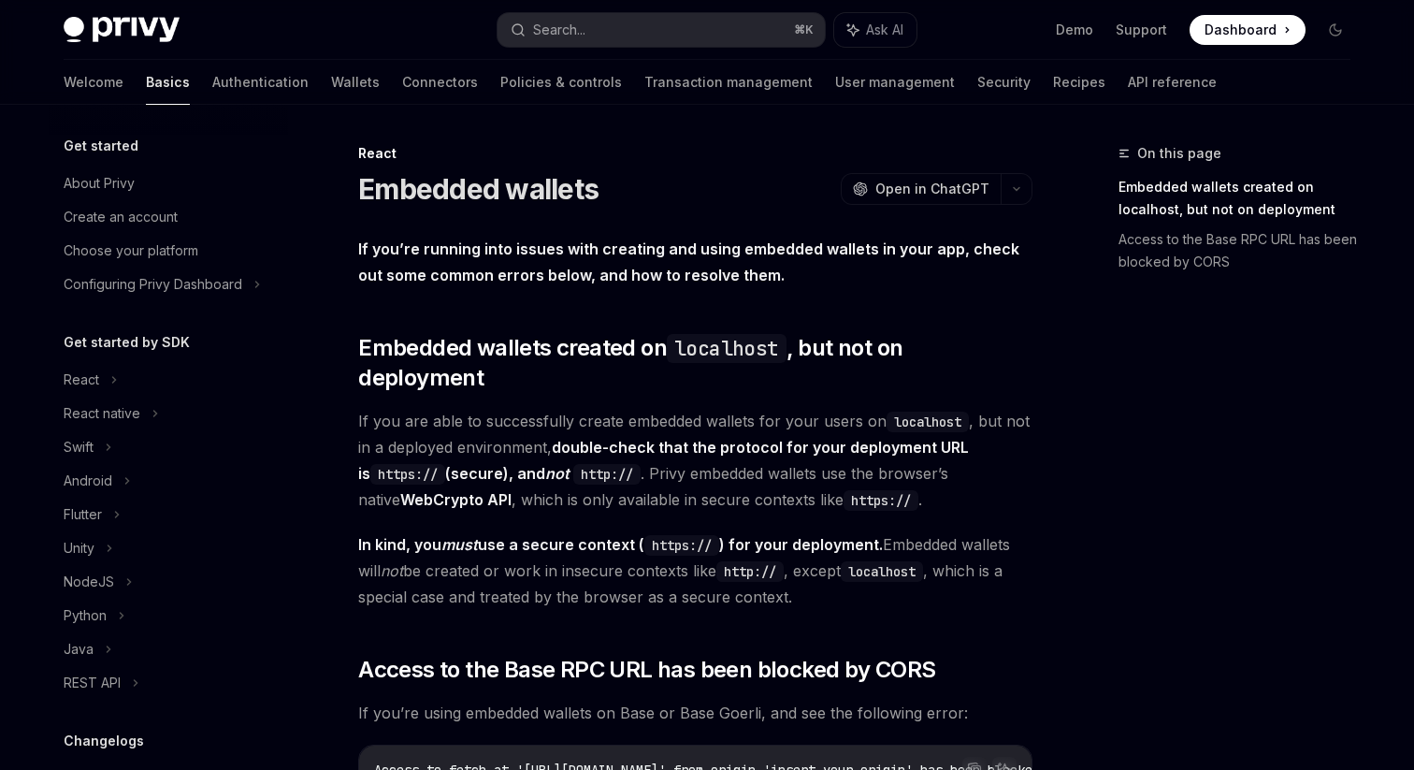  What do you see at coordinates (695, 363) in the screenshot?
I see `span: Embedded wallets created on , but not on deployment` at bounding box center [695, 363].